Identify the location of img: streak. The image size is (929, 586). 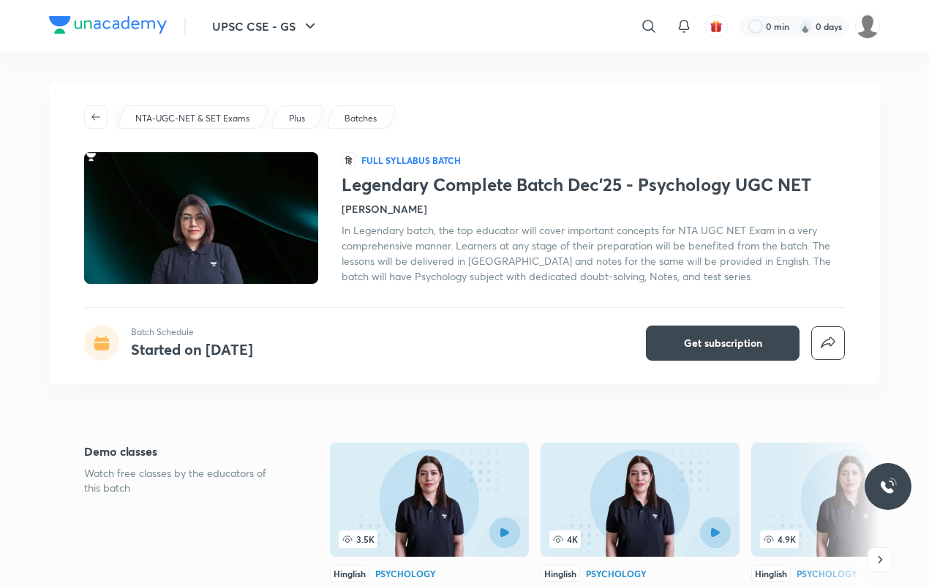
(805, 26).